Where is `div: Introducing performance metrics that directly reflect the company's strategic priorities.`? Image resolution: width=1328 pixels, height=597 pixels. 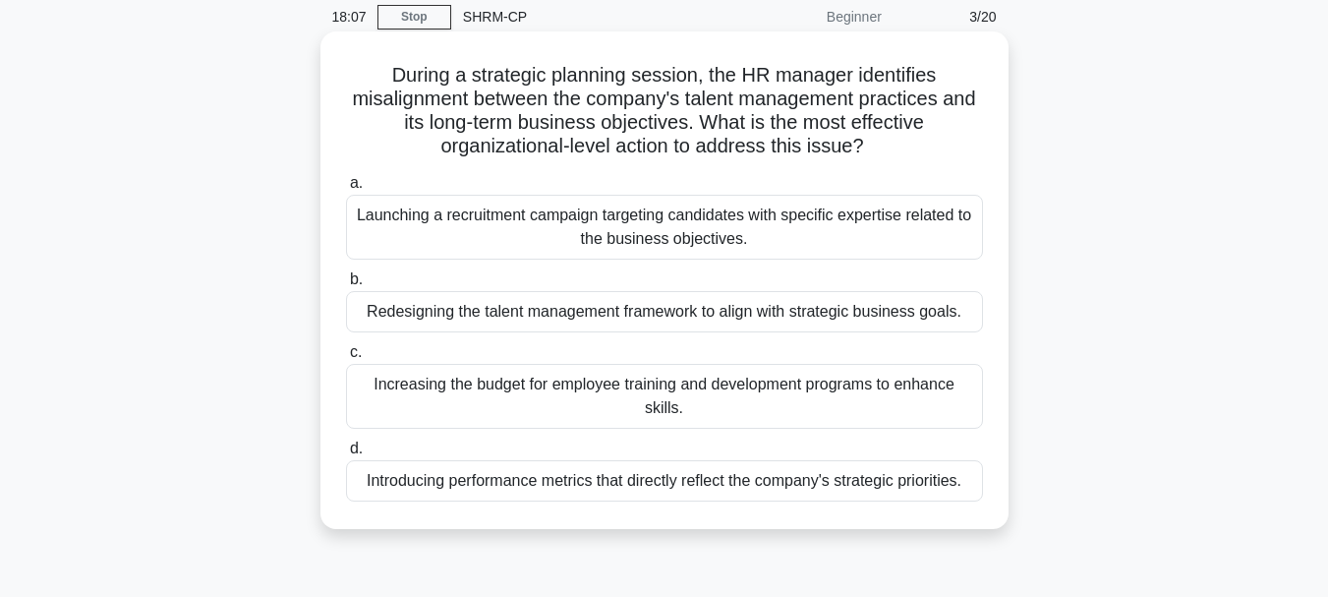 div: Introducing performance metrics that directly reflect the company's strategic priorities. is located at coordinates (665, 481).